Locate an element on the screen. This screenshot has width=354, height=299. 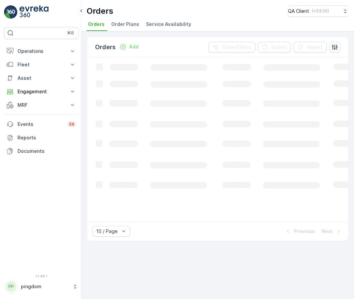
span: Orders is located at coordinates (96, 24).